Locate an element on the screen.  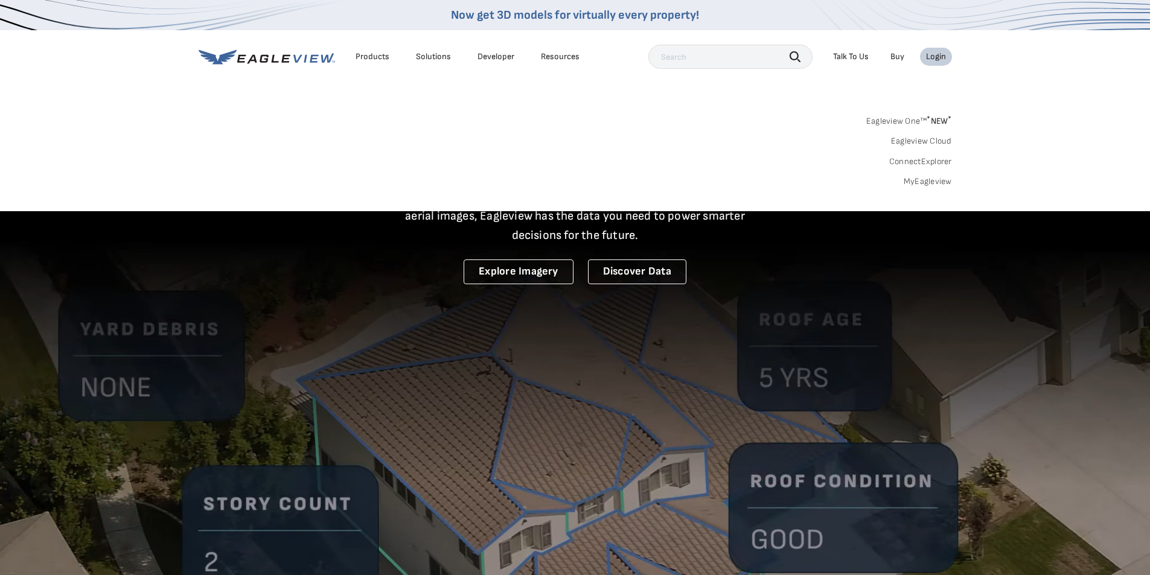
a: Developer is located at coordinates (496, 57).